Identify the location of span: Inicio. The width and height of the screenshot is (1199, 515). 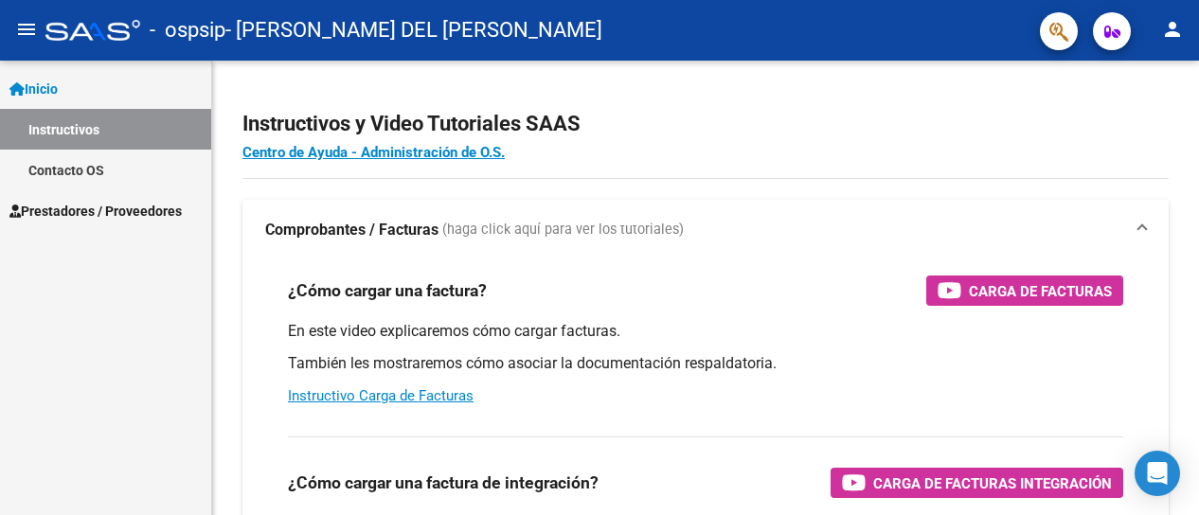
(33, 89).